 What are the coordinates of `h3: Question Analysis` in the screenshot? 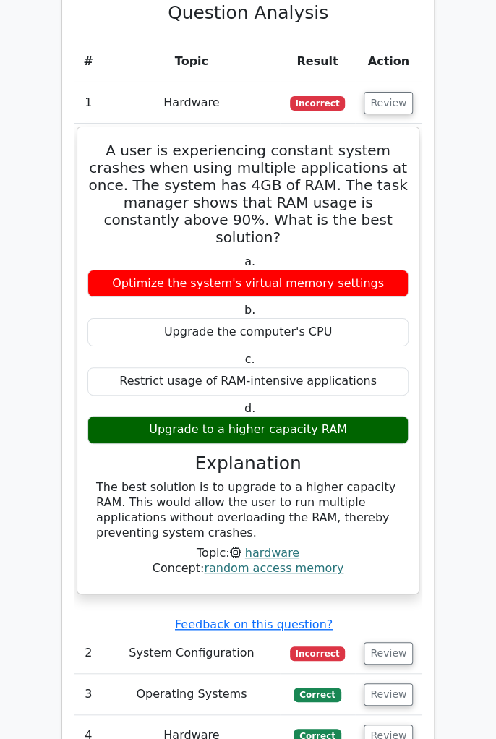 It's located at (248, 13).